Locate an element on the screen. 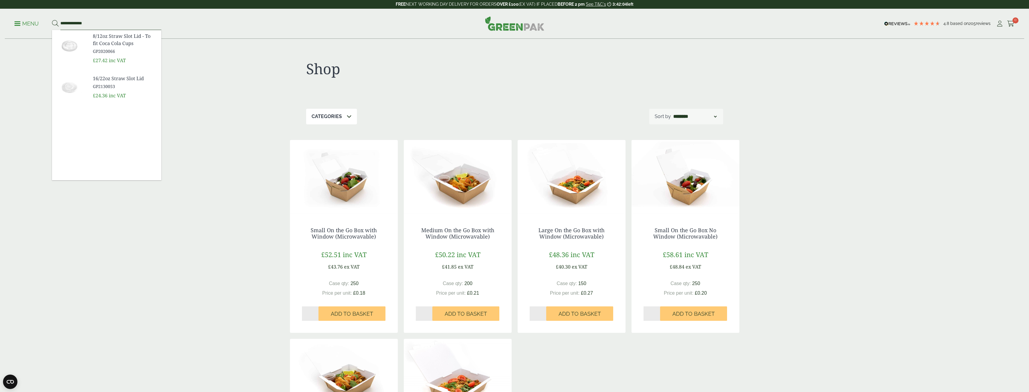 This screenshot has width=1029, height=392. img: 13 MED Food to Go Win Food is located at coordinates (457, 178).